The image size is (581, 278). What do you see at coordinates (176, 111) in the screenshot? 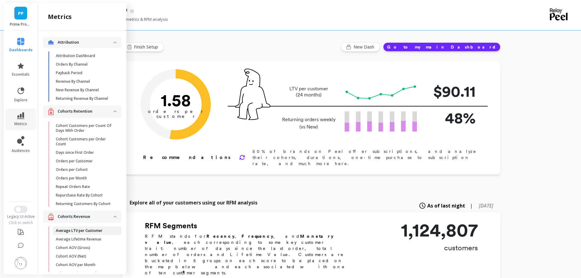
I see `tspan: orders per` at bounding box center [176, 111].